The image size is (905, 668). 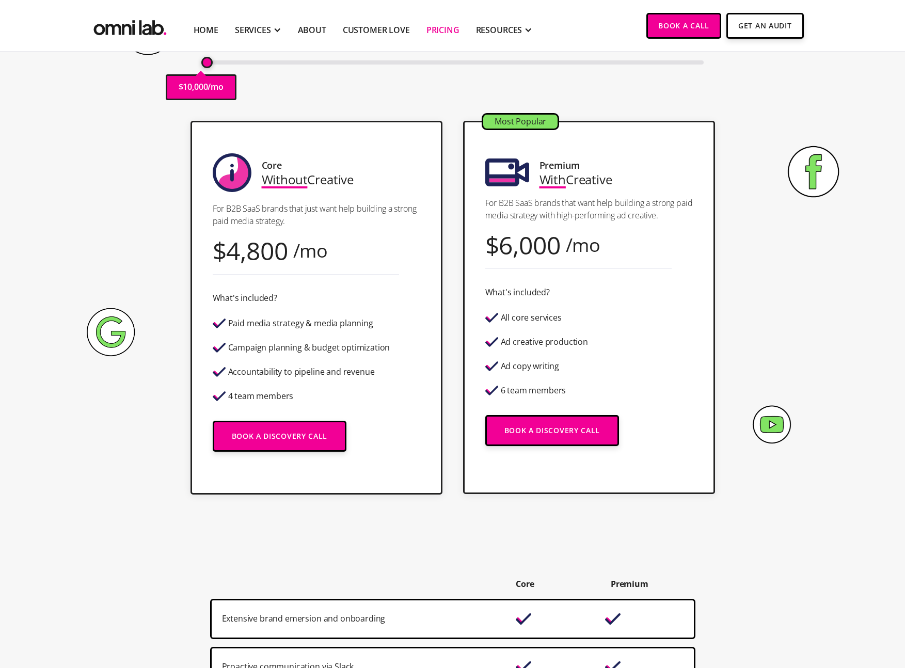 What do you see at coordinates (309, 348) in the screenshot?
I see `div: Campaign planning & budget optimization` at bounding box center [309, 348].